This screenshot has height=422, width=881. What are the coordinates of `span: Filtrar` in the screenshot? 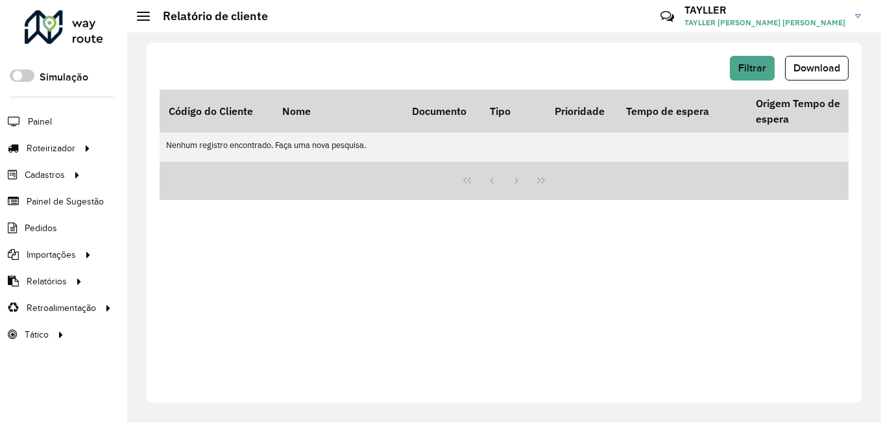 It's located at (752, 67).